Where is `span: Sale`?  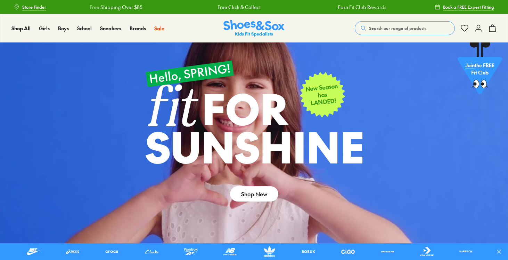 span: Sale is located at coordinates (159, 28).